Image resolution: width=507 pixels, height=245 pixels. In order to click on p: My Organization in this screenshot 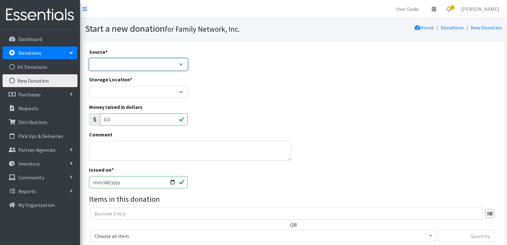, I will do `click(37, 205)`.